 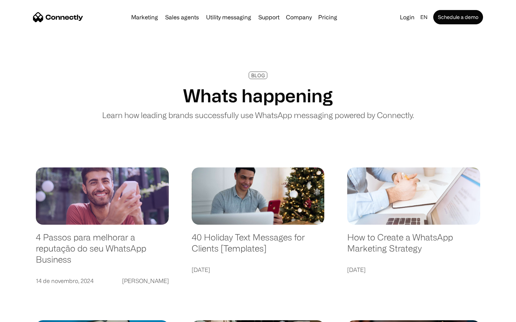 What do you see at coordinates (25, 315) in the screenshot?
I see `aside: Language selected: English` at bounding box center [25, 315].